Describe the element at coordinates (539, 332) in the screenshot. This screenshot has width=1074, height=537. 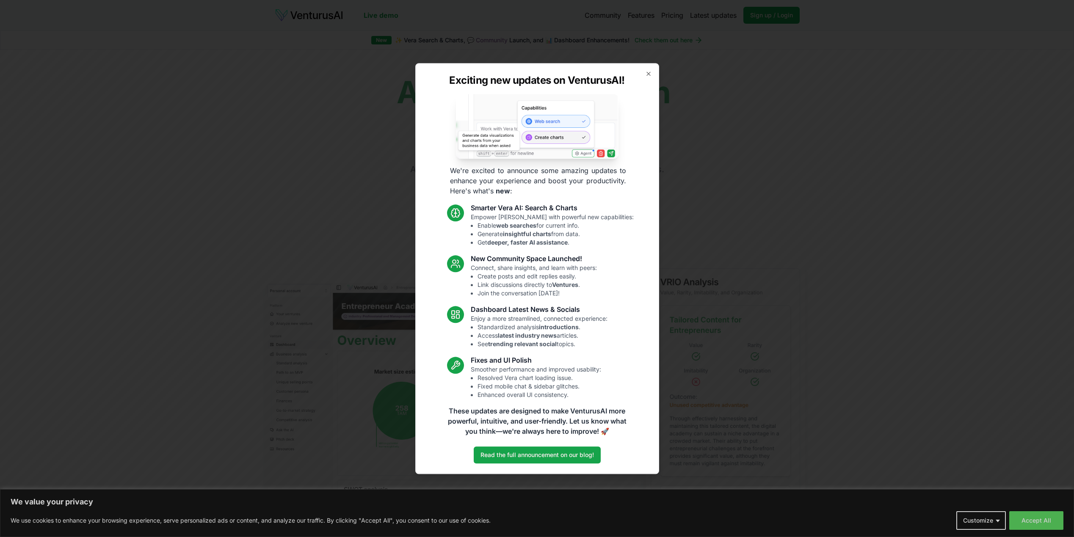
I see `p: Enjoy a more streamlined, connected experience:` at that location.